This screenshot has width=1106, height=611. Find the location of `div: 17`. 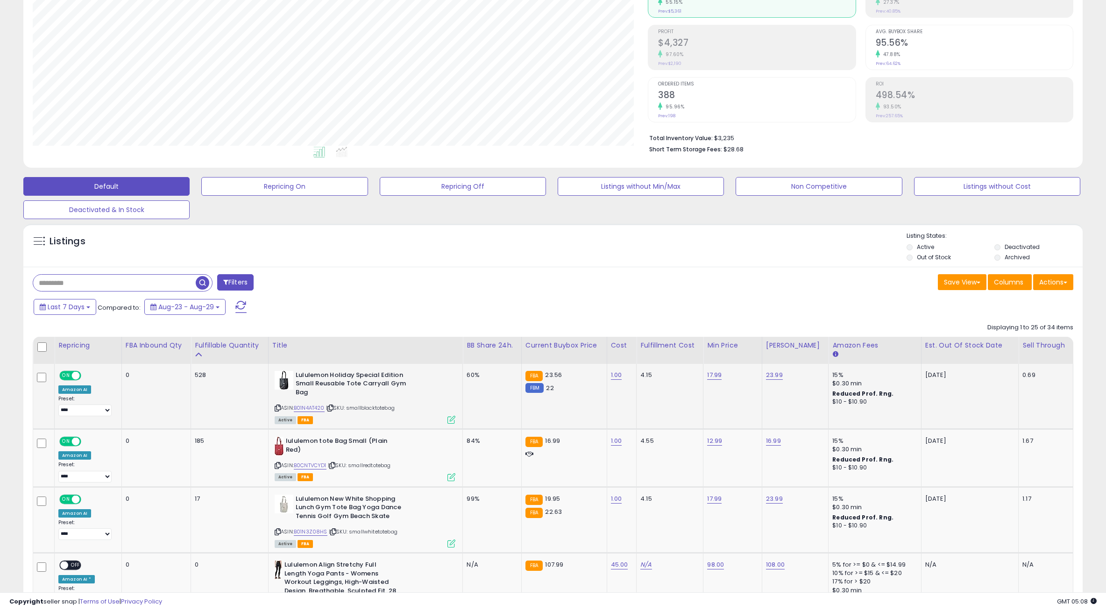

div: 17 is located at coordinates (228, 499).